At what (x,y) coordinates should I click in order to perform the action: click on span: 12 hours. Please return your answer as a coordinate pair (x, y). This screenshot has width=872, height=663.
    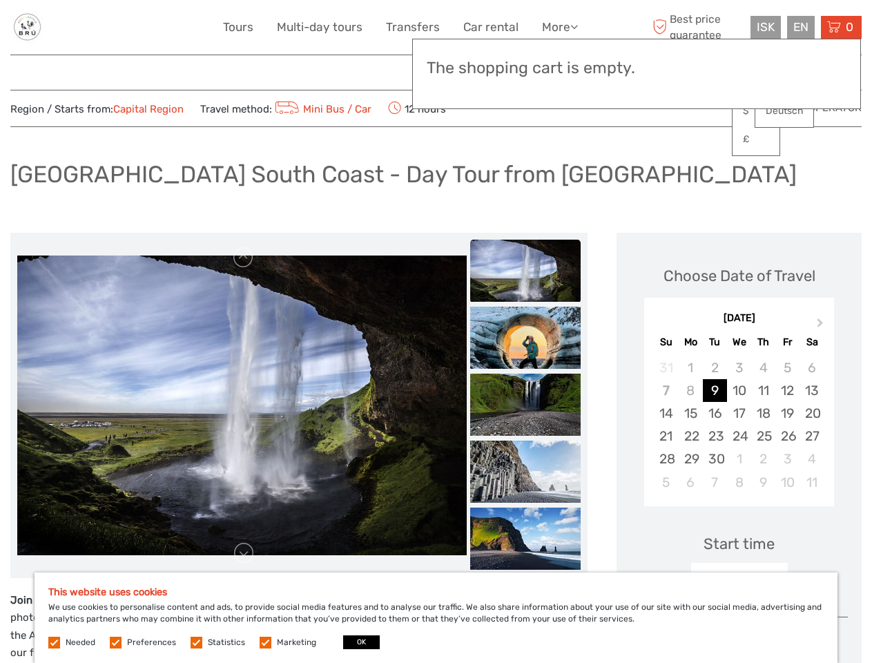
    Looking at the image, I should click on (417, 108).